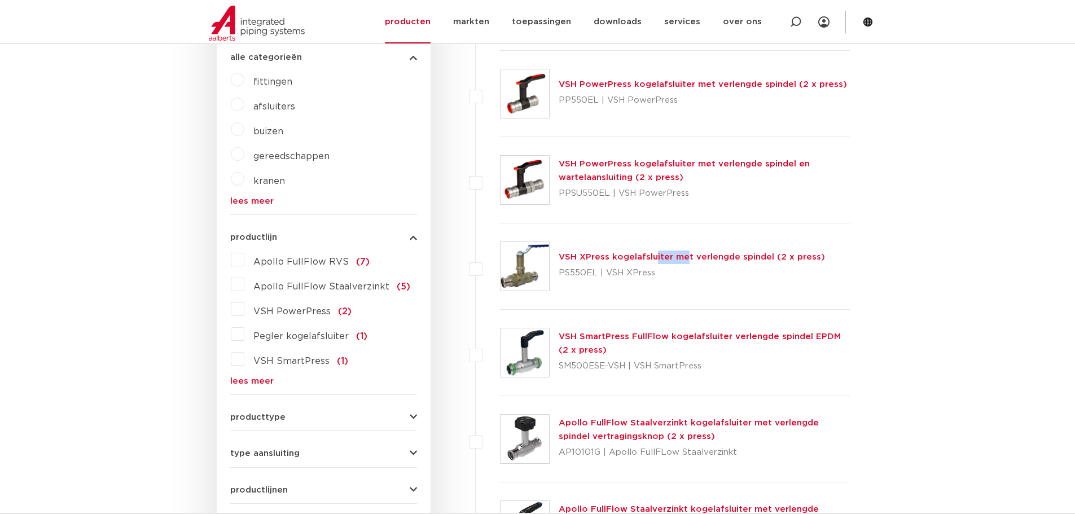 This screenshot has height=514, width=1075. Describe the element at coordinates (268, 131) in the screenshot. I see `span: buizen` at that location.